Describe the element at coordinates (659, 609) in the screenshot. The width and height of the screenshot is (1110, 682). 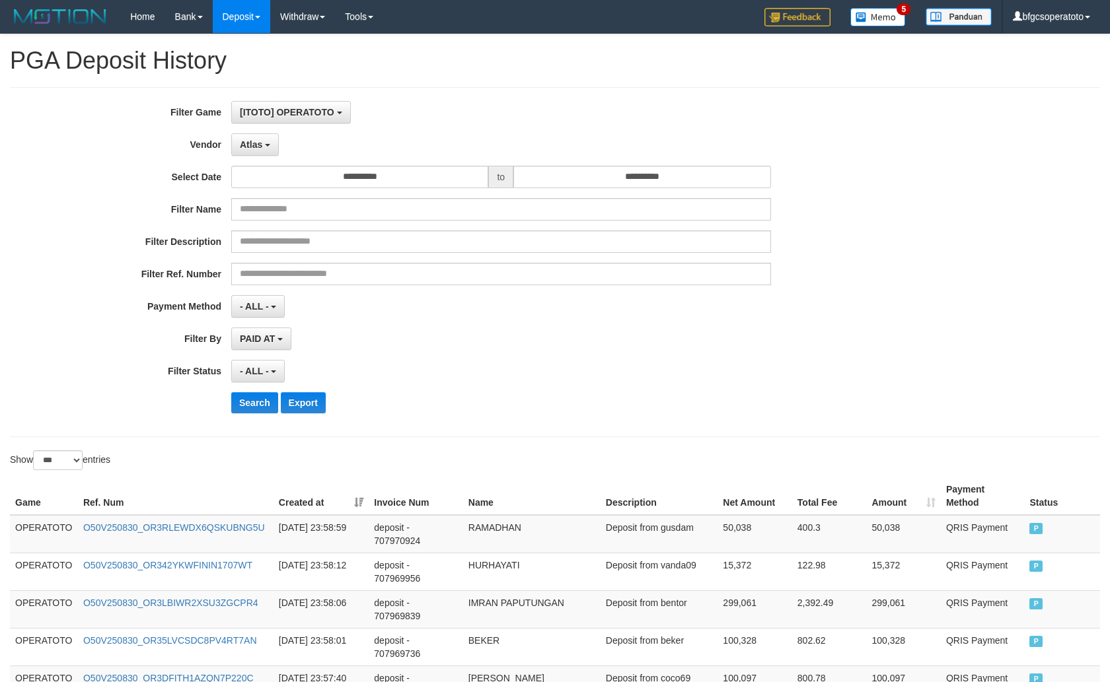
I see `td: Deposit from bentor` at that location.